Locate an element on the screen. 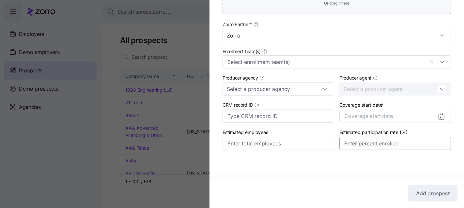 The width and height of the screenshot is (464, 208). span: Enrollment team(s) is located at coordinates (242, 52).